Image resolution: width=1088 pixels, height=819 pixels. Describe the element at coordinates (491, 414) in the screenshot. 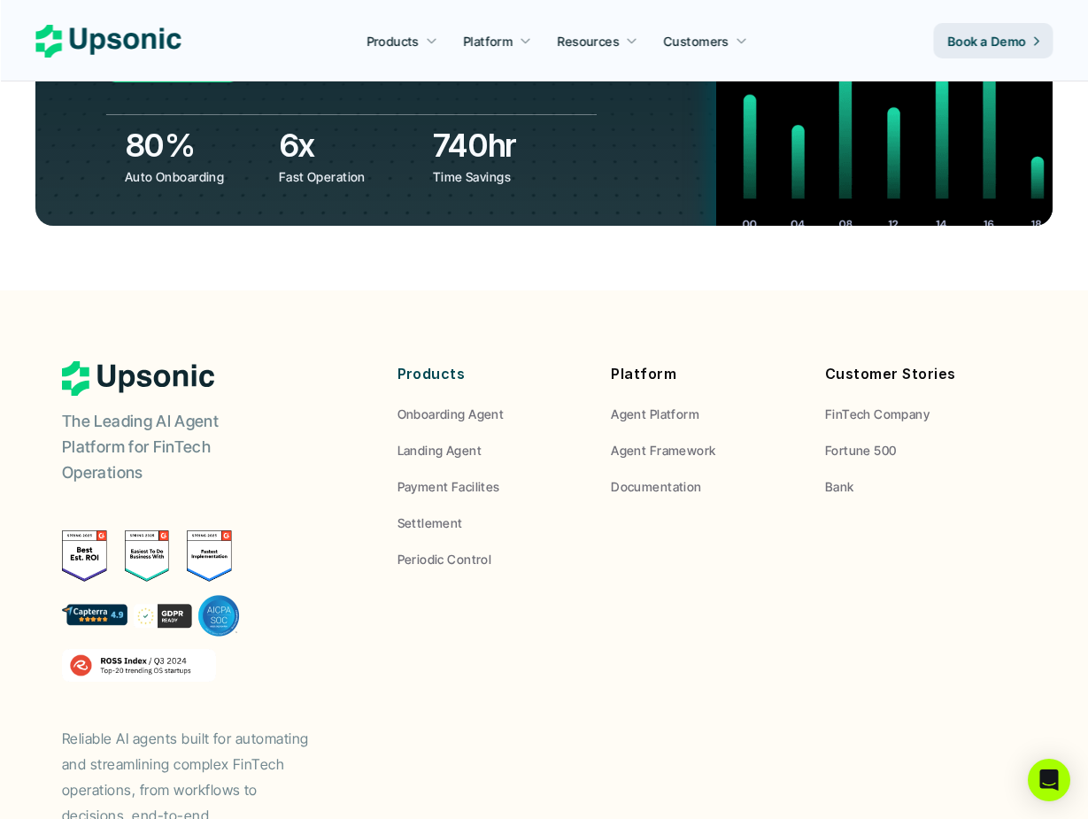

I see `a: Onboarding Agent` at that location.